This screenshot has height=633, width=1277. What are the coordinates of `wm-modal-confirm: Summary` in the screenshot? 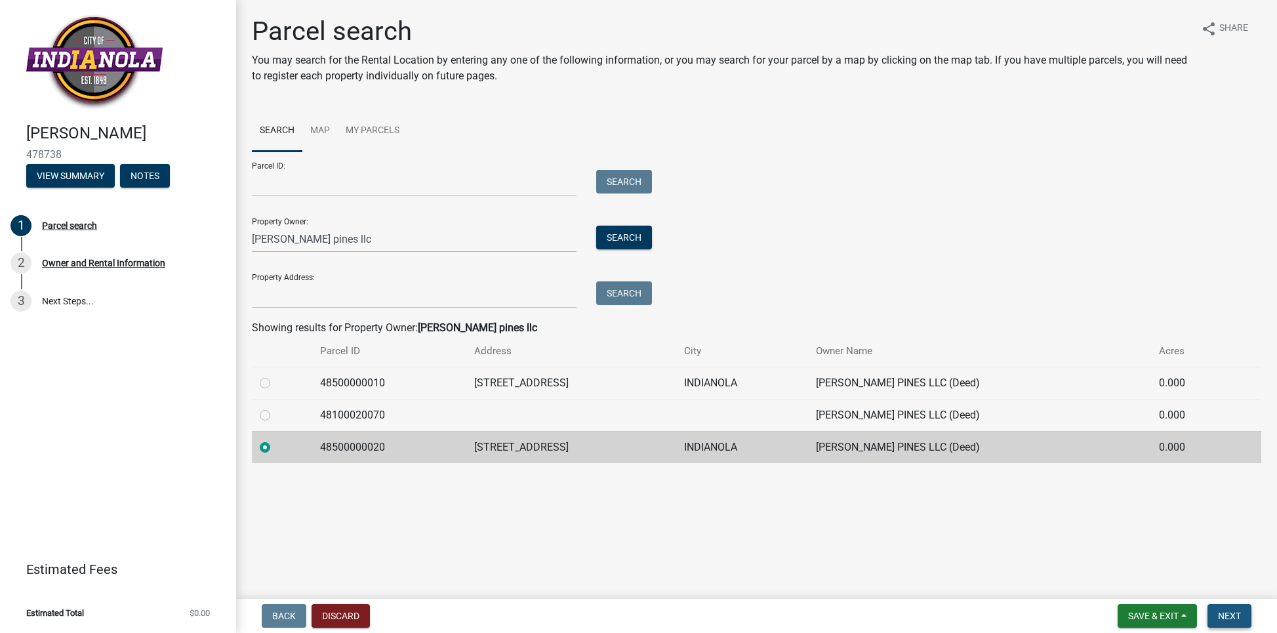 It's located at (70, 176).